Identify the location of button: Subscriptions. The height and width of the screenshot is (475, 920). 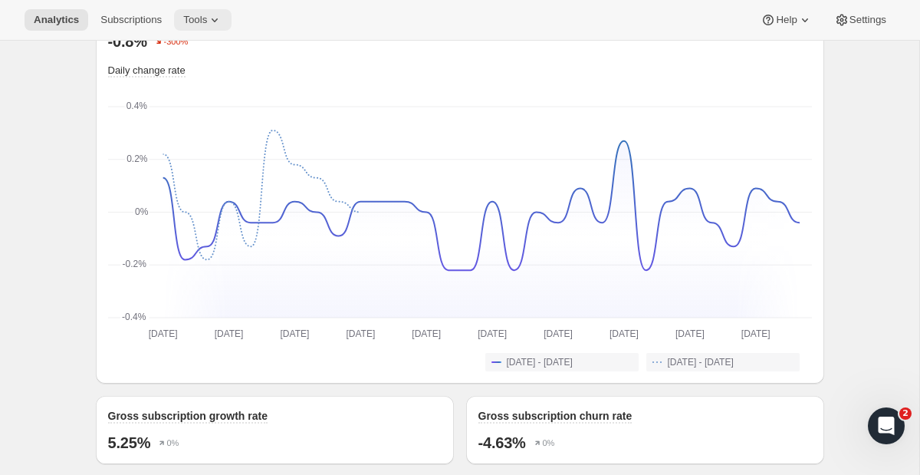
(131, 20).